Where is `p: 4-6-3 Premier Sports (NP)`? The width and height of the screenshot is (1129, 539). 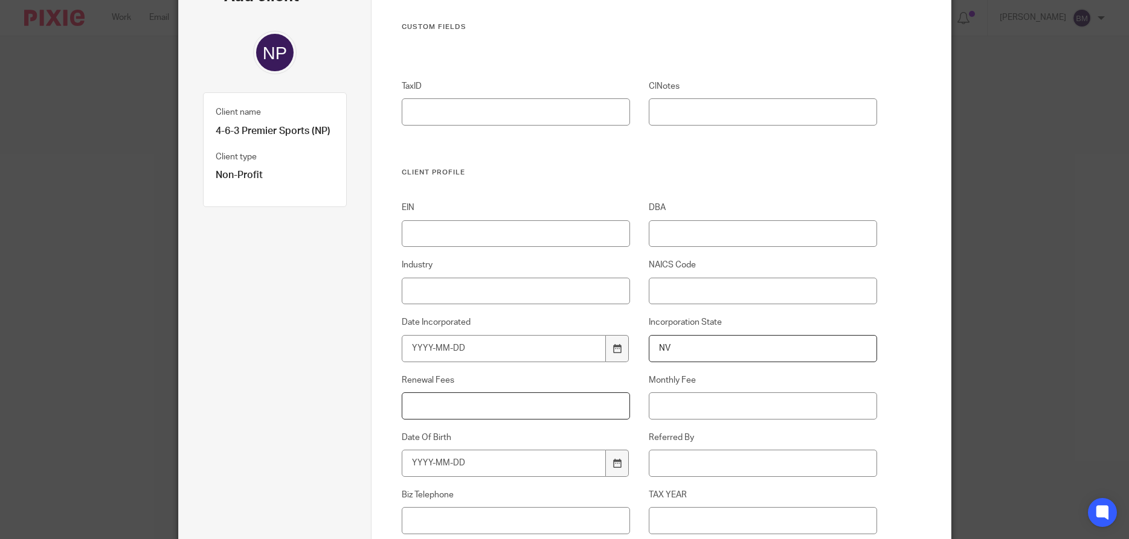
p: 4-6-3 Premier Sports (NP) is located at coordinates (275, 131).